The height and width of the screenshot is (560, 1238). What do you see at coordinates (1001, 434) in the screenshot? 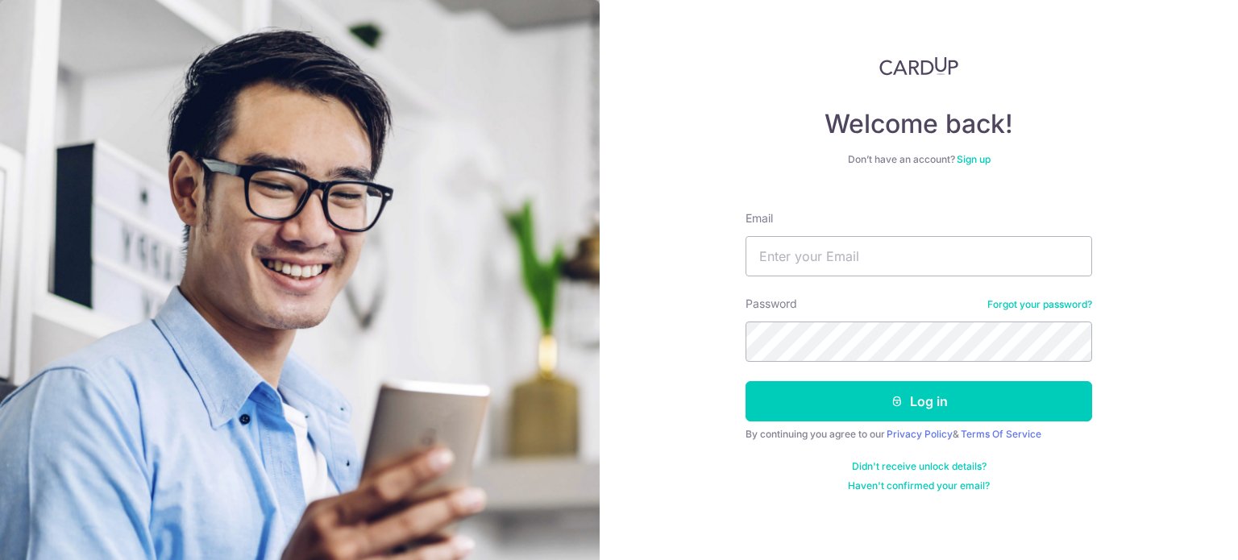
I see `a: Terms Of Service` at bounding box center [1001, 434].